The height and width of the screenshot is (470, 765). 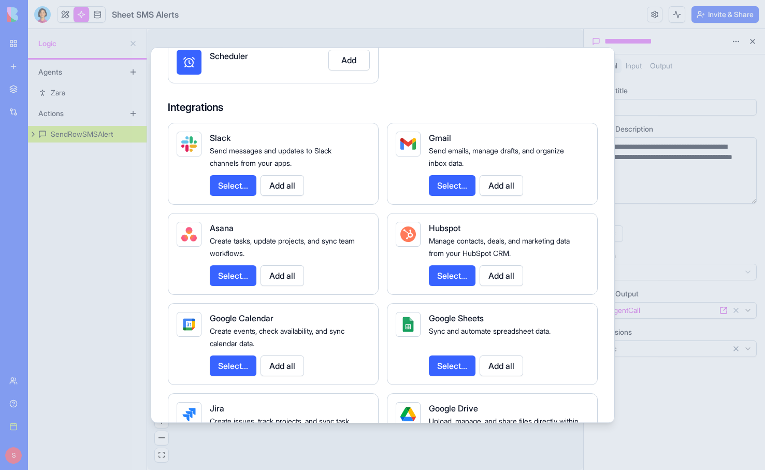 I want to click on span: Slack, so click(x=220, y=138).